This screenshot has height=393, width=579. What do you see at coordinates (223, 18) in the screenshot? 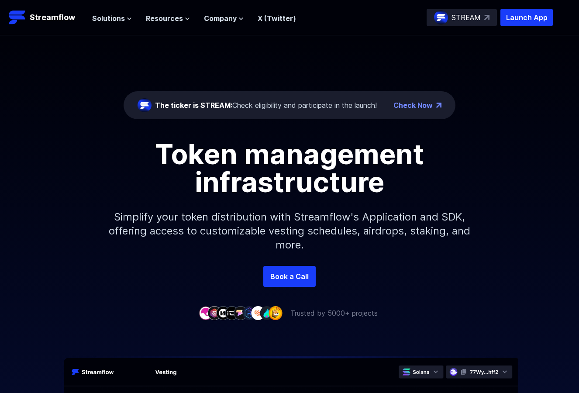
I see `button: Company` at bounding box center [223, 18].